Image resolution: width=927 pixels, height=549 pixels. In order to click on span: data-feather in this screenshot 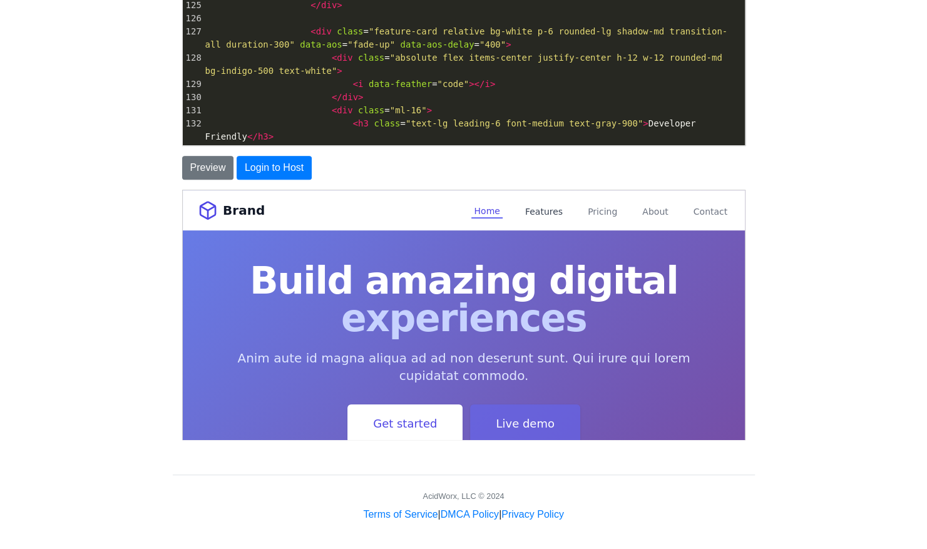, I will do `click(400, 84)`.